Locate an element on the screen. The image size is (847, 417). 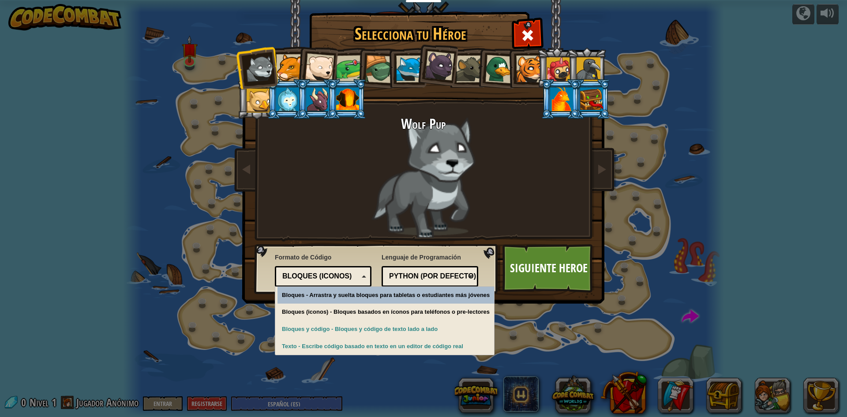
li: Panterita is located at coordinates (436, 64).